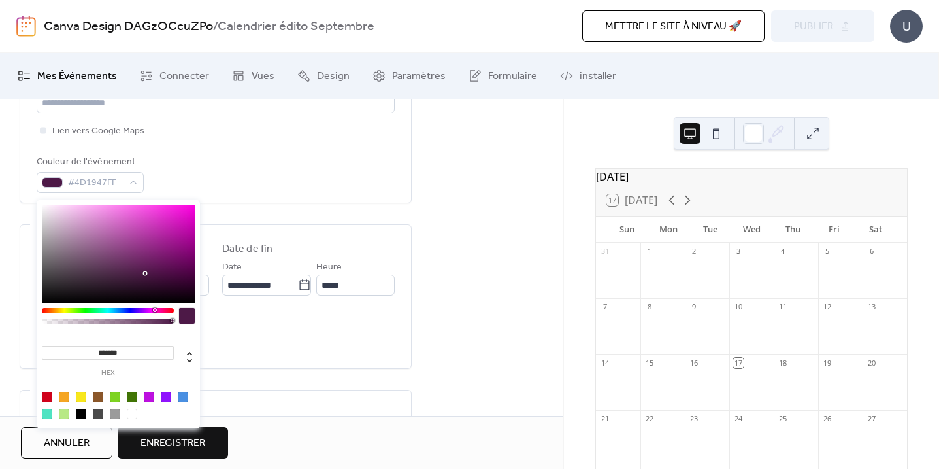  I want to click on div: #9013FE, so click(166, 397).